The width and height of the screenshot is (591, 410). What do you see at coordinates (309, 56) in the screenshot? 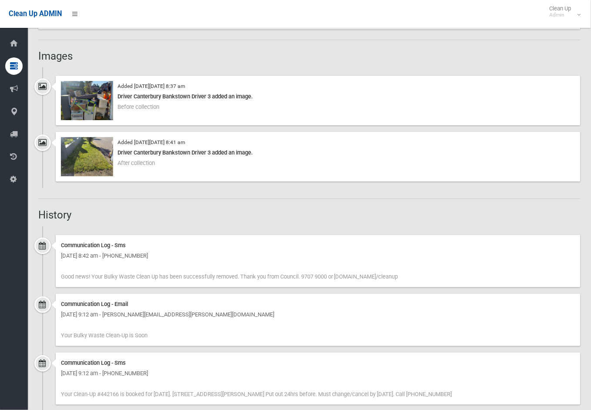
I see `h2: Images` at bounding box center [309, 56].